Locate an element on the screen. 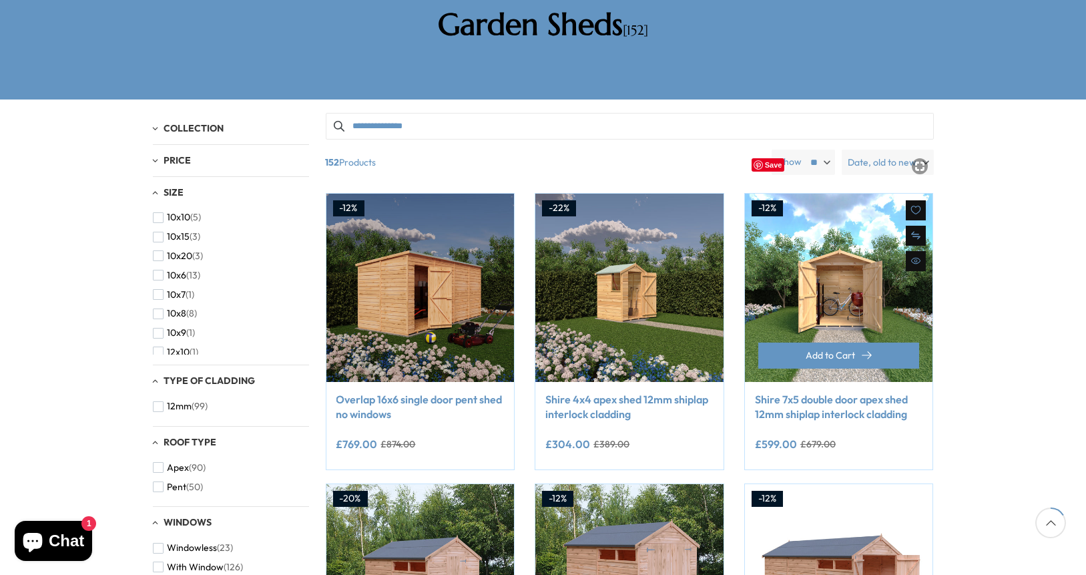 The width and height of the screenshot is (1086, 575). span: 10x10 is located at coordinates (179, 217).